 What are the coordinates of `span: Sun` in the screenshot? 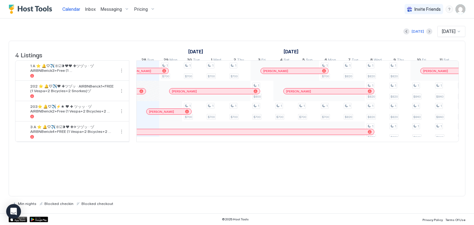 It's located at (151, 61).